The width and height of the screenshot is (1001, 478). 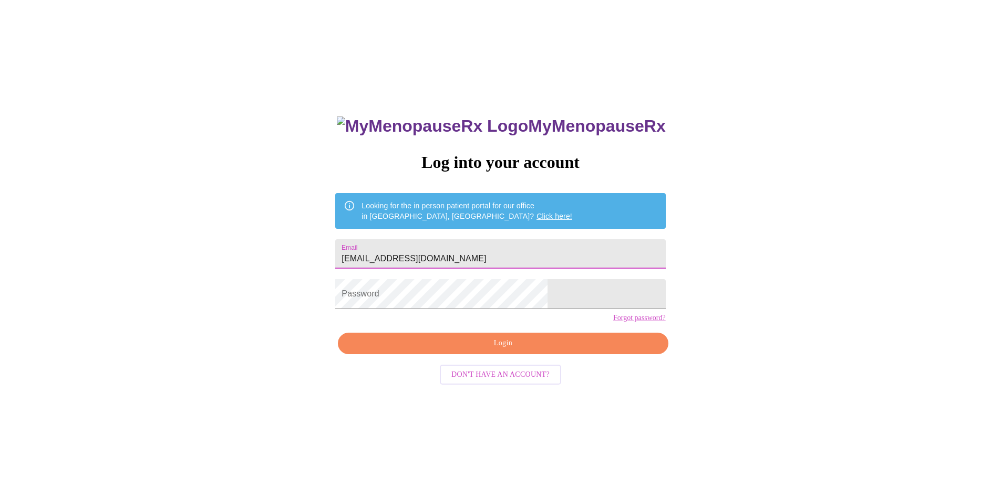 What do you see at coordinates (554, 216) in the screenshot?
I see `a: Click here!` at bounding box center [554, 216].